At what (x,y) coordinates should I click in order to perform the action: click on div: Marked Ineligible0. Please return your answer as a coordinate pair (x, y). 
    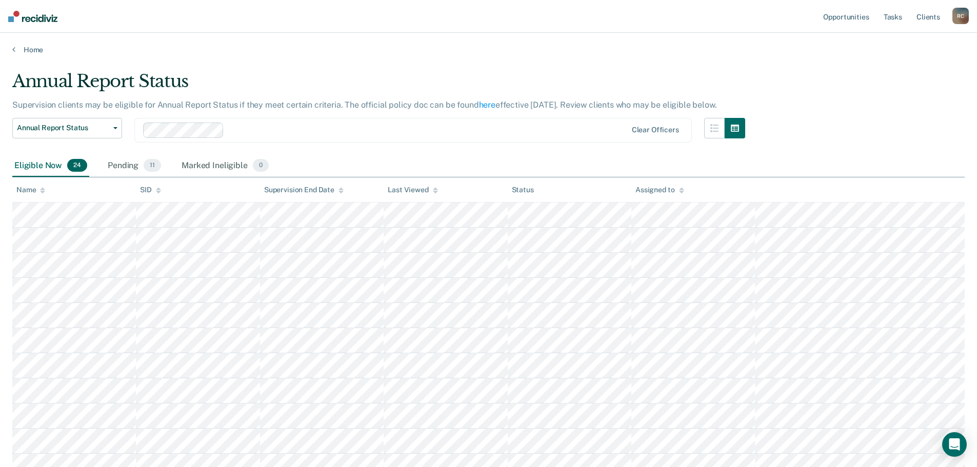
    Looking at the image, I should click on (225, 166).